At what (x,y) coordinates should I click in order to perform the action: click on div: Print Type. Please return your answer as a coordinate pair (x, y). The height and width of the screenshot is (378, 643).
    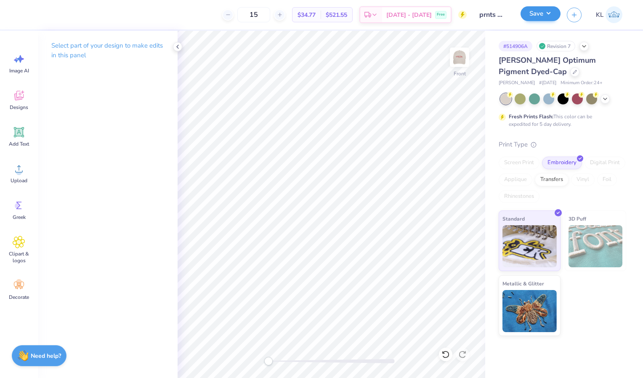
    Looking at the image, I should click on (563, 144).